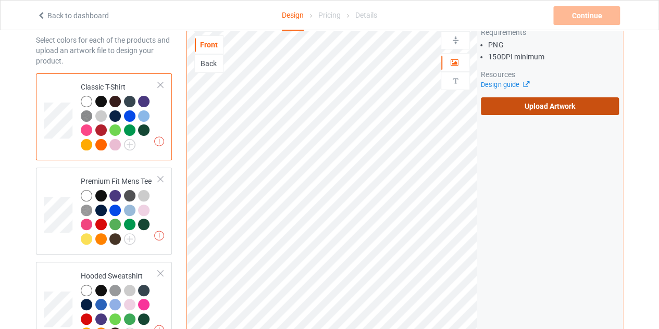  Describe the element at coordinates (554, 57) in the screenshot. I see `li: 150 DPI minimum` at that location.